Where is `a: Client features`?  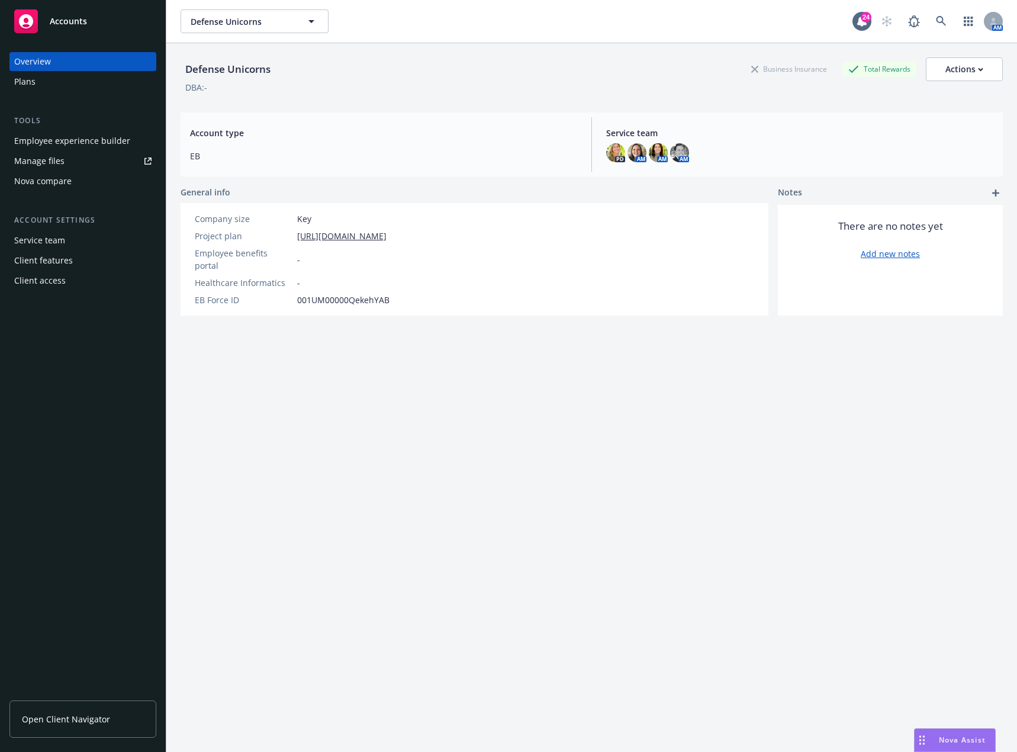 a: Client features is located at coordinates (83, 260).